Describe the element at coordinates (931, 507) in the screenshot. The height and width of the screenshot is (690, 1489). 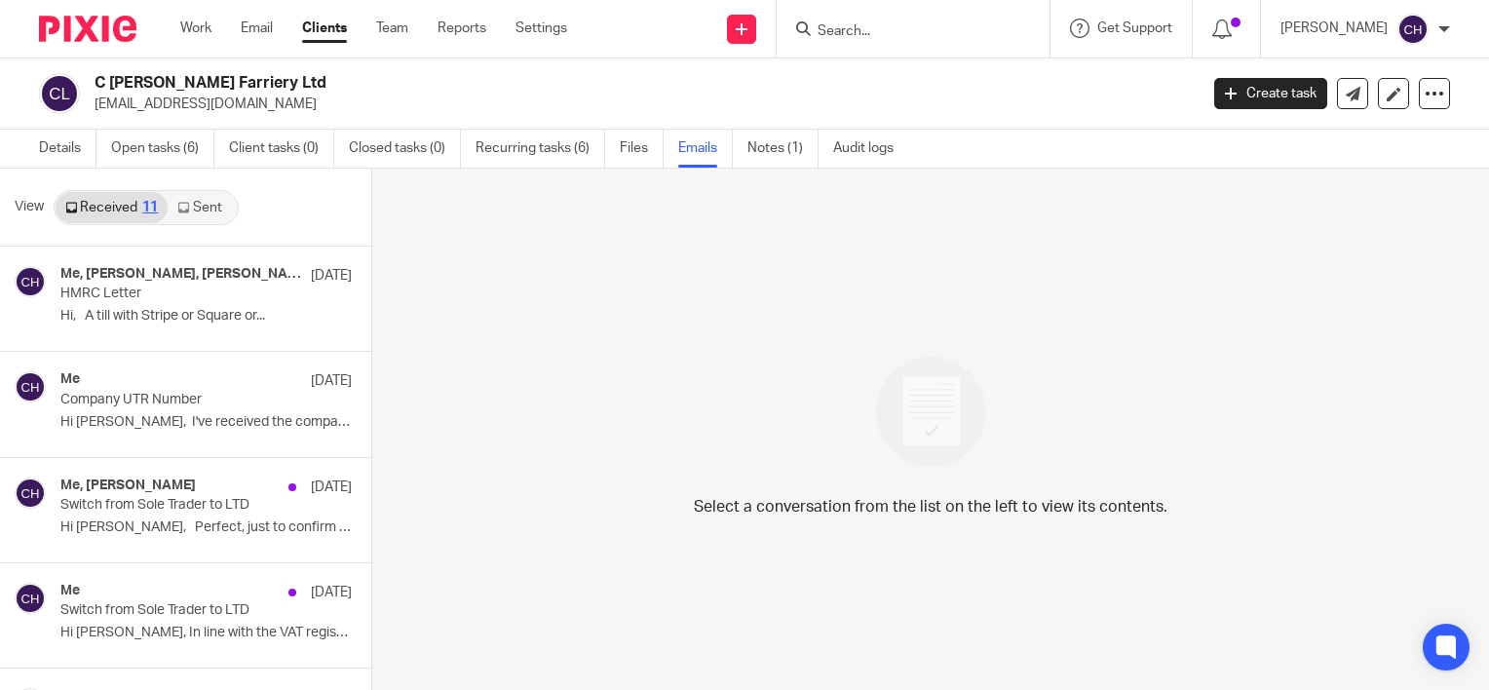
I see `p: Select a conversation from the list on the left to view its contents.` at that location.